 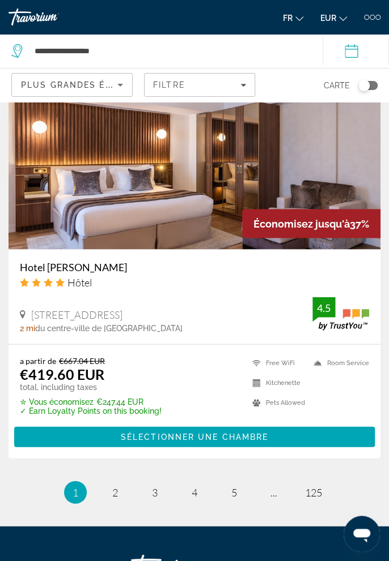 What do you see at coordinates (91, 387) in the screenshot?
I see `p: total, including taxes` at bounding box center [91, 387].